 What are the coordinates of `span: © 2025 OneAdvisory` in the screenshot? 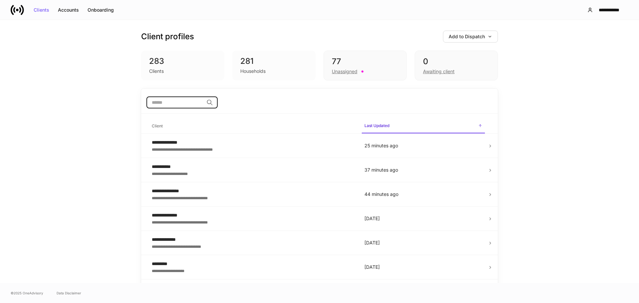 It's located at (27, 293).